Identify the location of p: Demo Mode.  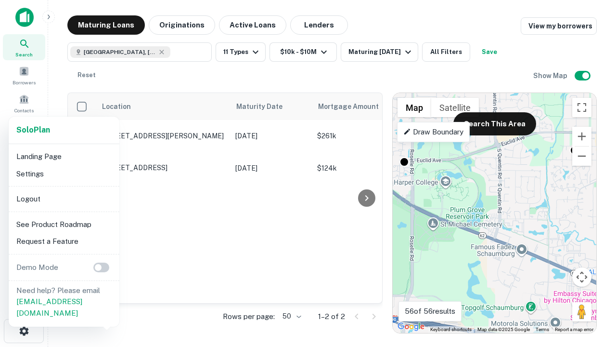
(37, 267).